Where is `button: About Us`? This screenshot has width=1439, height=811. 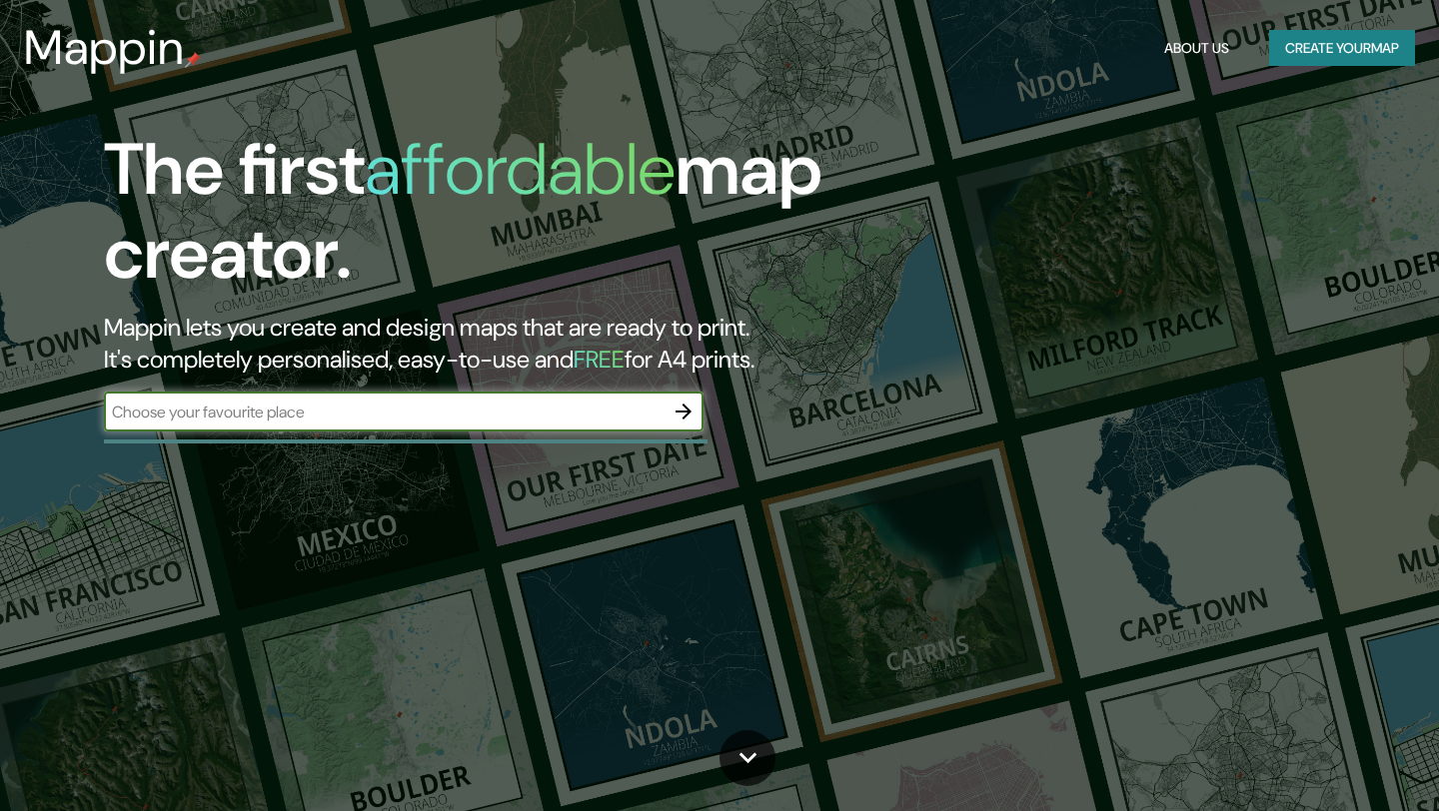 button: About Us is located at coordinates (1196, 48).